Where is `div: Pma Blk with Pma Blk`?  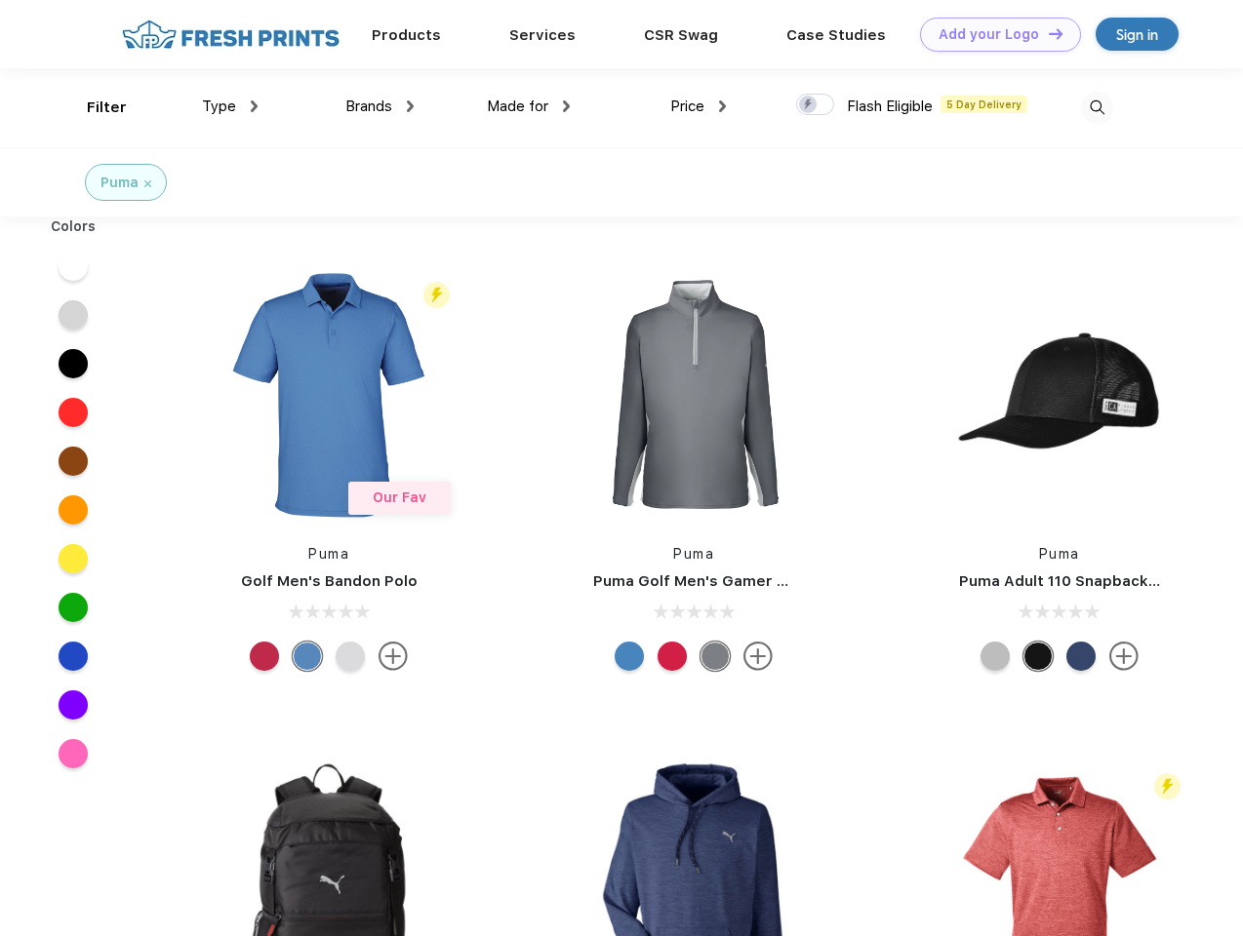
div: Pma Blk with Pma Blk is located at coordinates (1038, 656).